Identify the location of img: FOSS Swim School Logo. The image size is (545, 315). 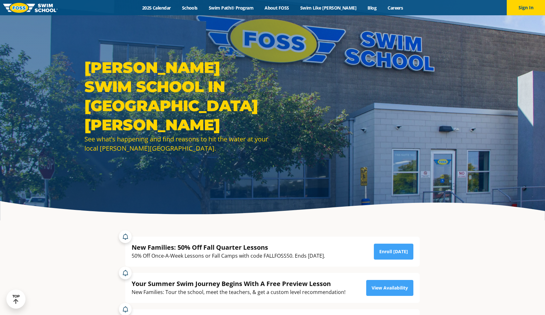
(30, 8).